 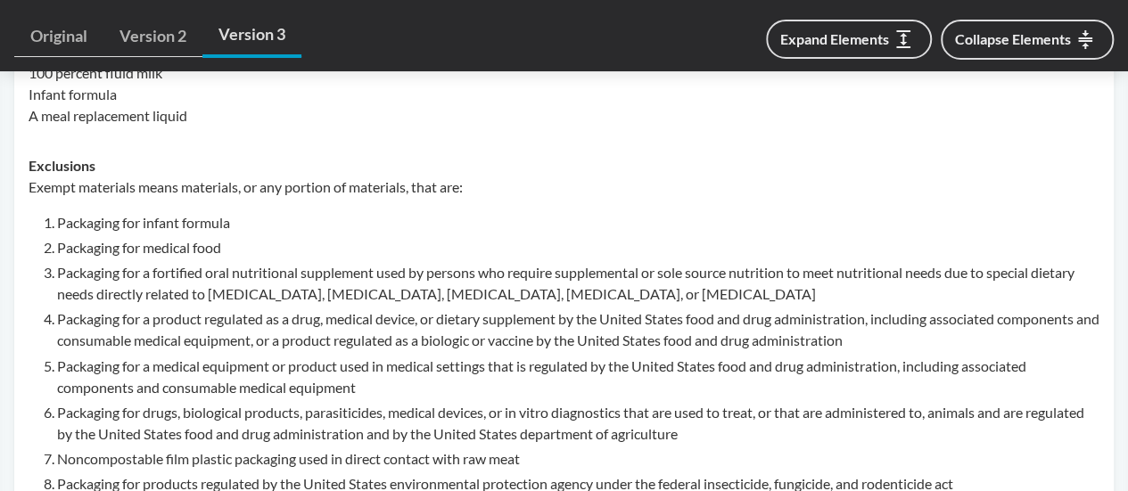 I want to click on a: Version 3, so click(x=251, y=36).